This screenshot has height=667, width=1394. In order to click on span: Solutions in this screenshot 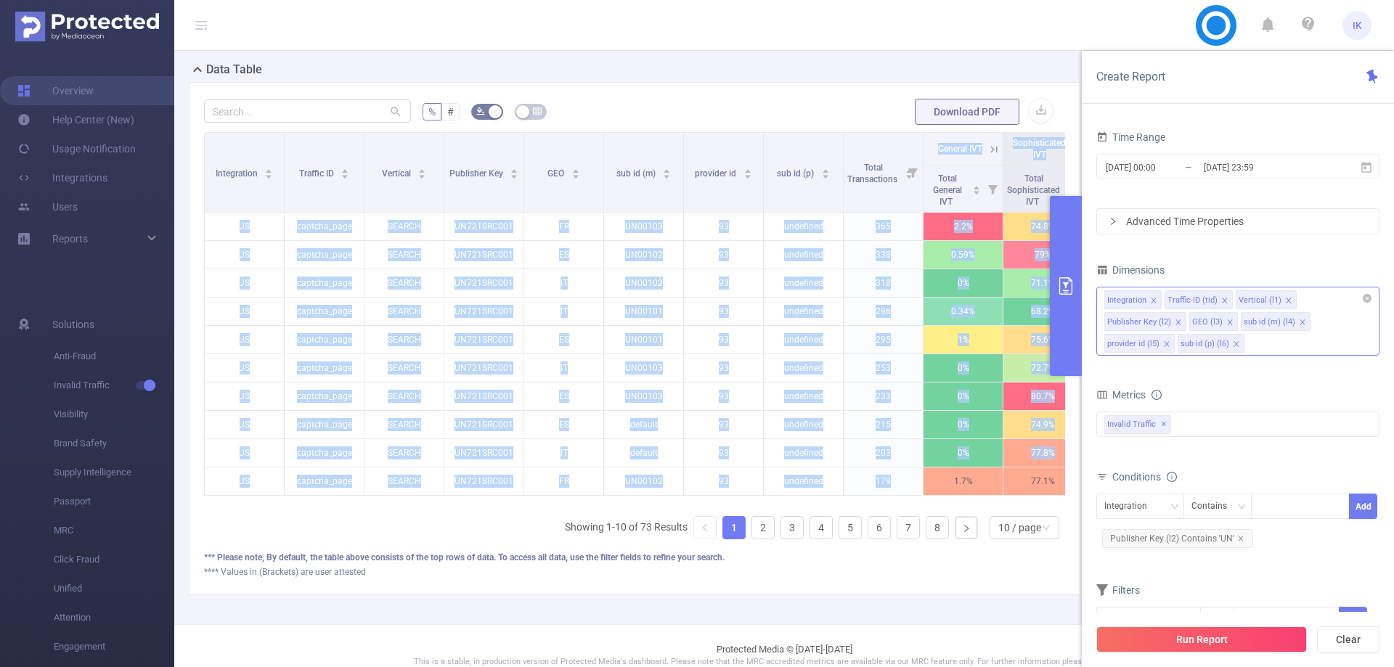, I will do `click(73, 324)`.